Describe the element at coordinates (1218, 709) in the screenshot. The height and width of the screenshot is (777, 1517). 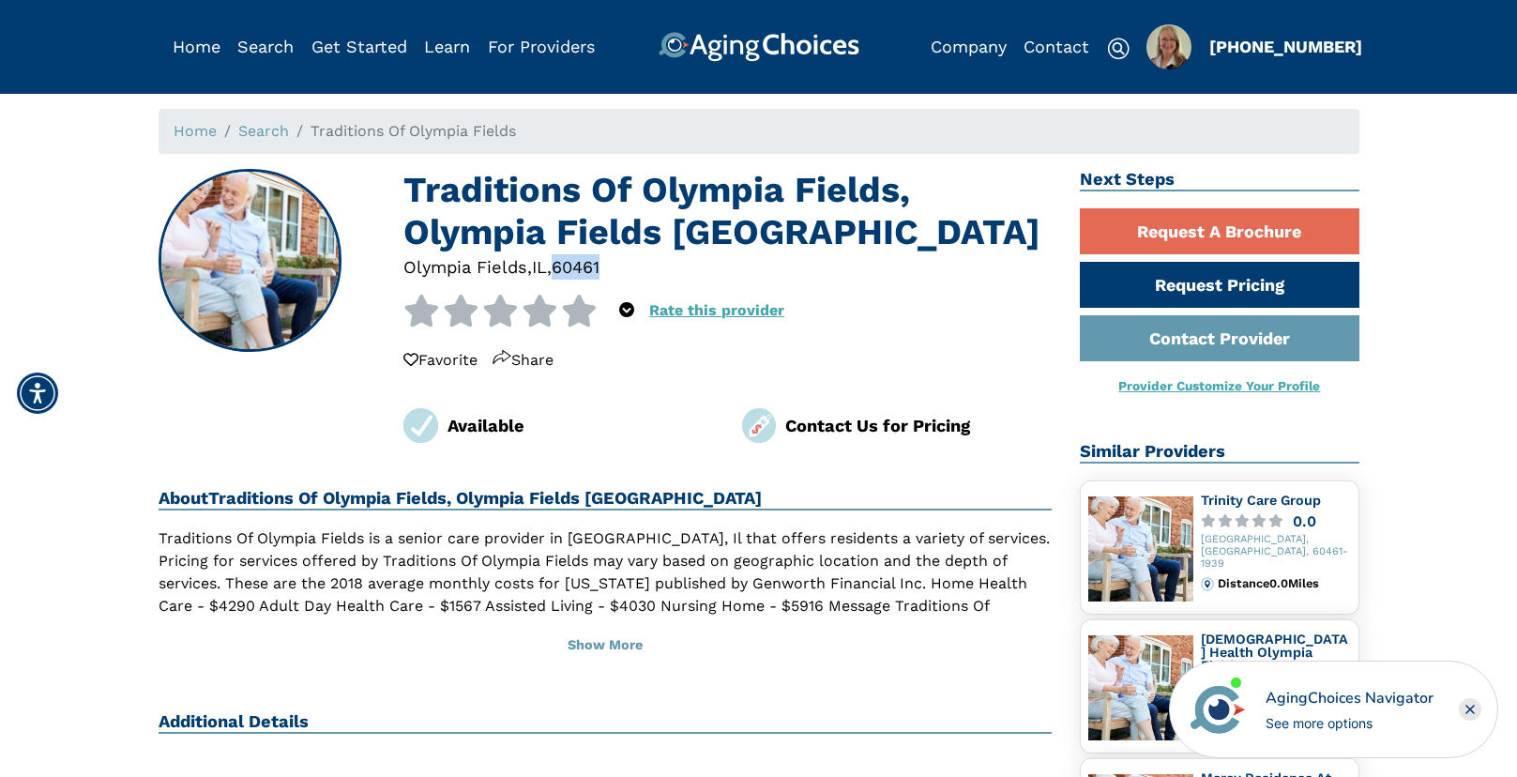
I see `img: avatar` at that location.